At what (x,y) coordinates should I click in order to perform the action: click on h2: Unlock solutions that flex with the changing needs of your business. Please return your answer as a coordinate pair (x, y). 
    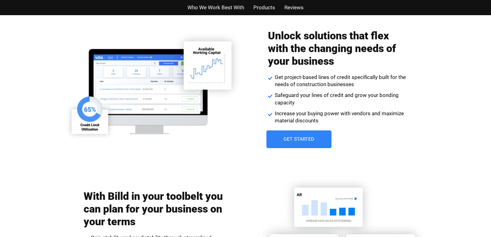
    Looking at the image, I should click on (338, 48).